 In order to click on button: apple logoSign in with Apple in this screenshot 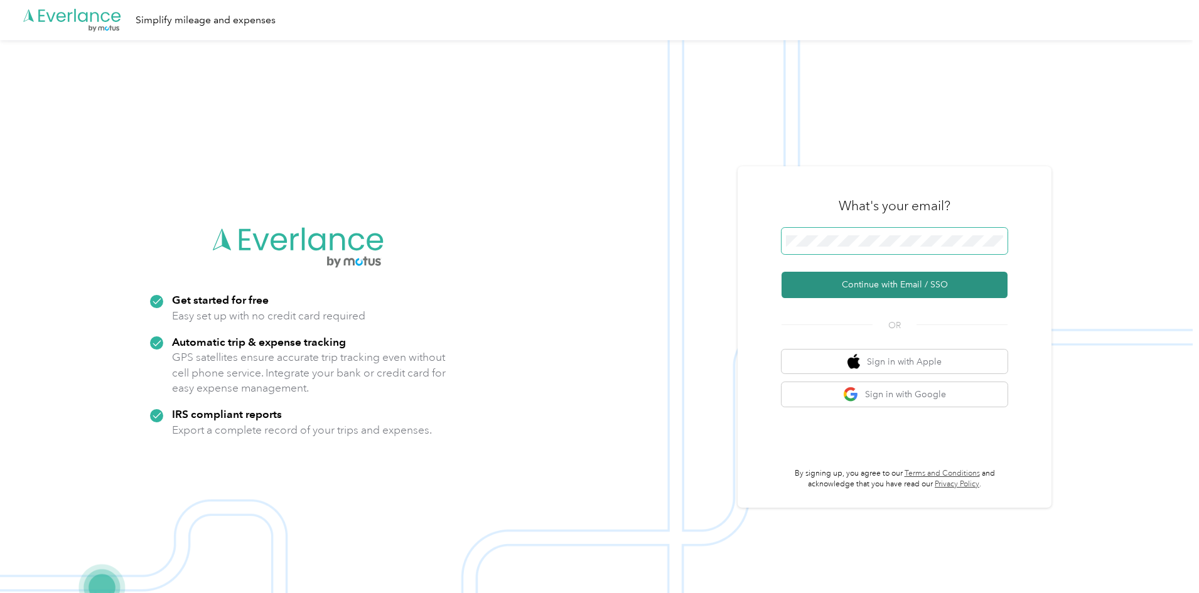, I will do `click(894, 361)`.